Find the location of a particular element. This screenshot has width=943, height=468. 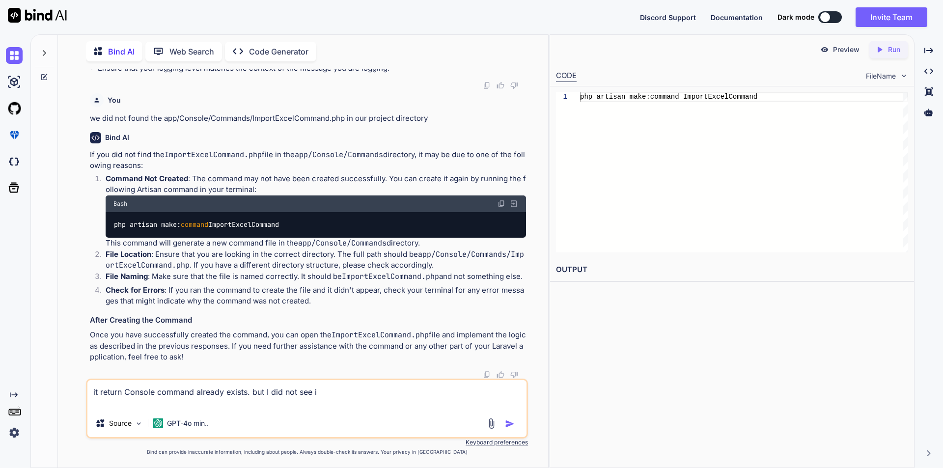

span: FileName is located at coordinates (881, 76).